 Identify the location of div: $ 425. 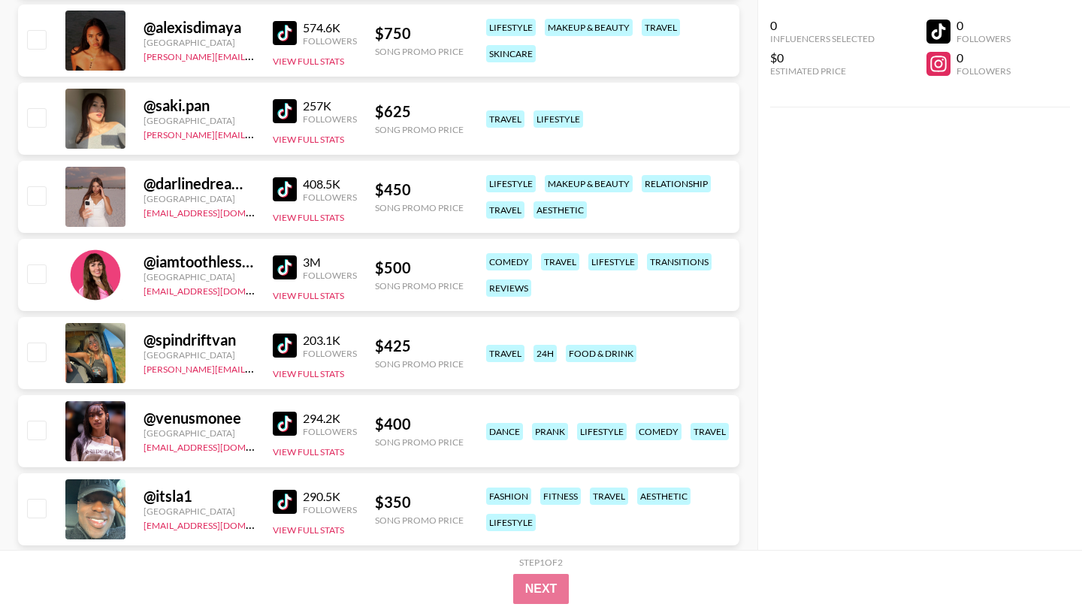
(419, 346).